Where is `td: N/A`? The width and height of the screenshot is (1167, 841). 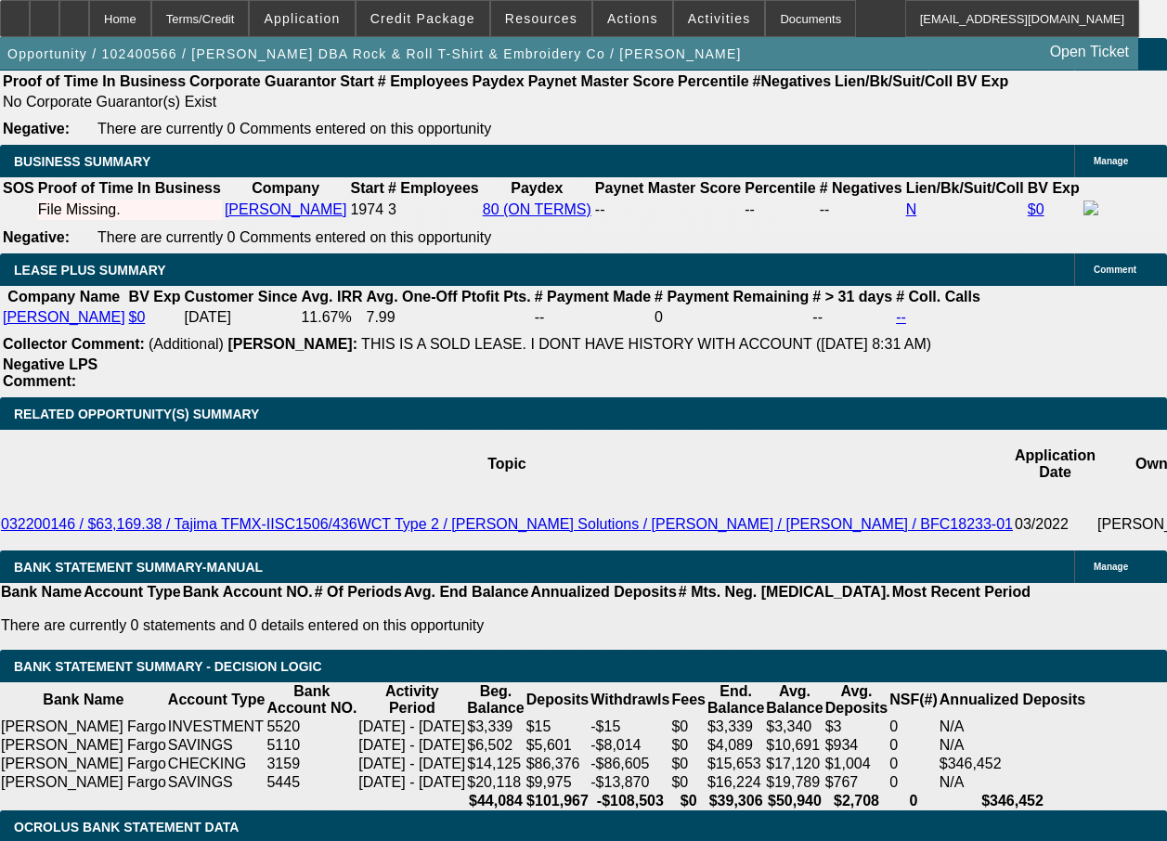 td: N/A is located at coordinates (1012, 727).